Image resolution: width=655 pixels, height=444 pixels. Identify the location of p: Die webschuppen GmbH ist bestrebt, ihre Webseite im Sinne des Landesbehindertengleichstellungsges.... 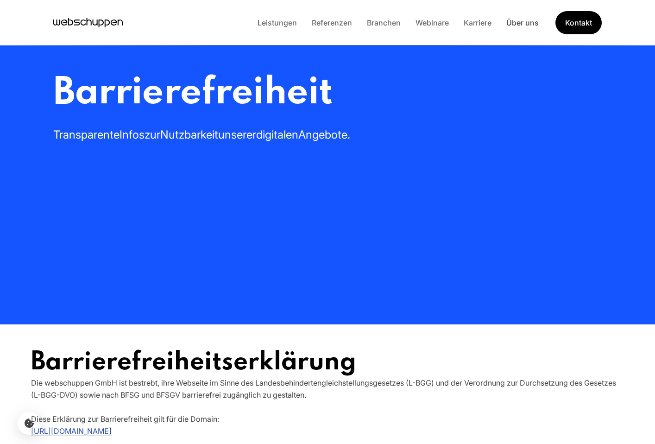
(327, 389).